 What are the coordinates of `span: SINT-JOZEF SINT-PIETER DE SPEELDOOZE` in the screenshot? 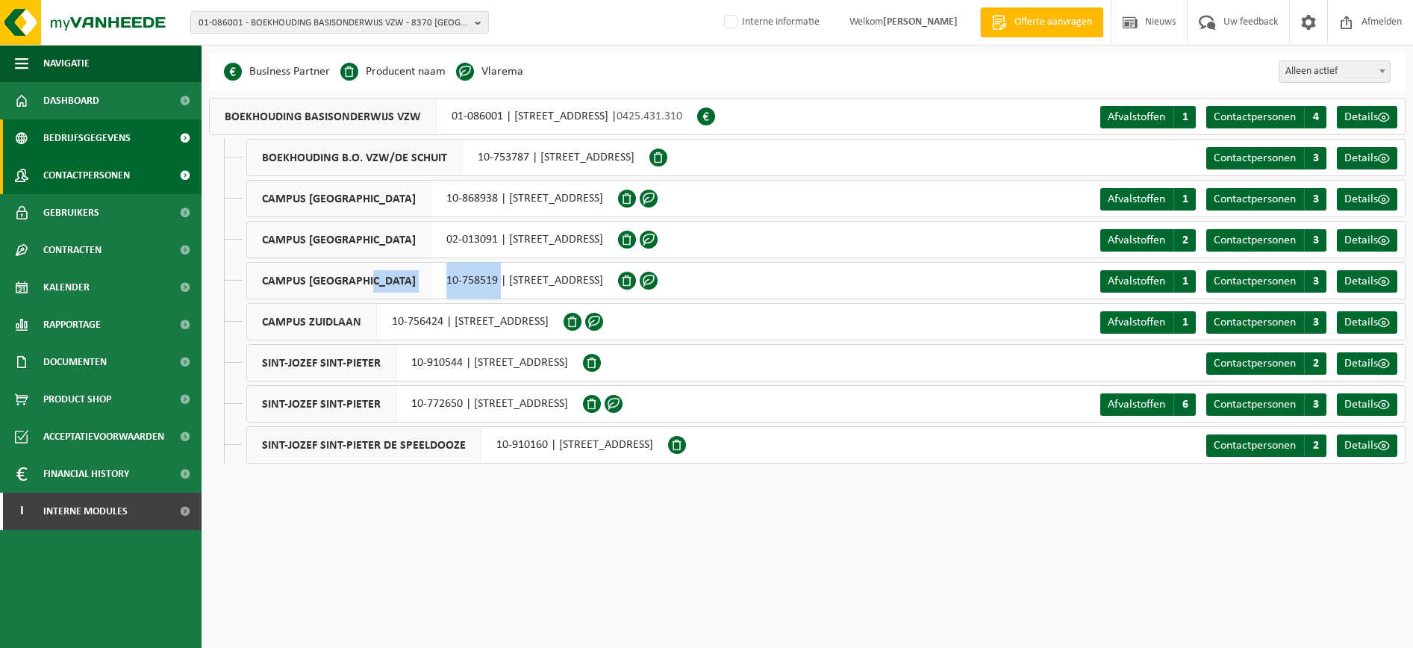 It's located at (364, 445).